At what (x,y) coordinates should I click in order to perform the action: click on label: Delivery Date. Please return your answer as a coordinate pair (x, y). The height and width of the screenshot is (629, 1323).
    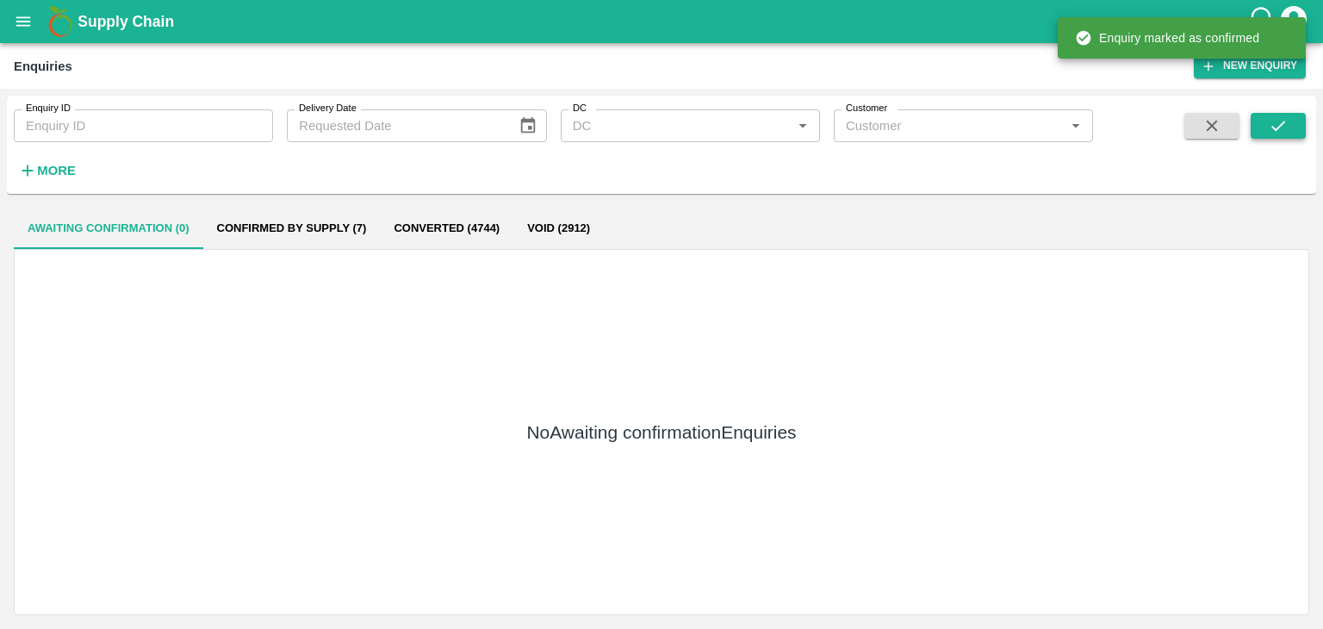
    Looking at the image, I should click on (327, 109).